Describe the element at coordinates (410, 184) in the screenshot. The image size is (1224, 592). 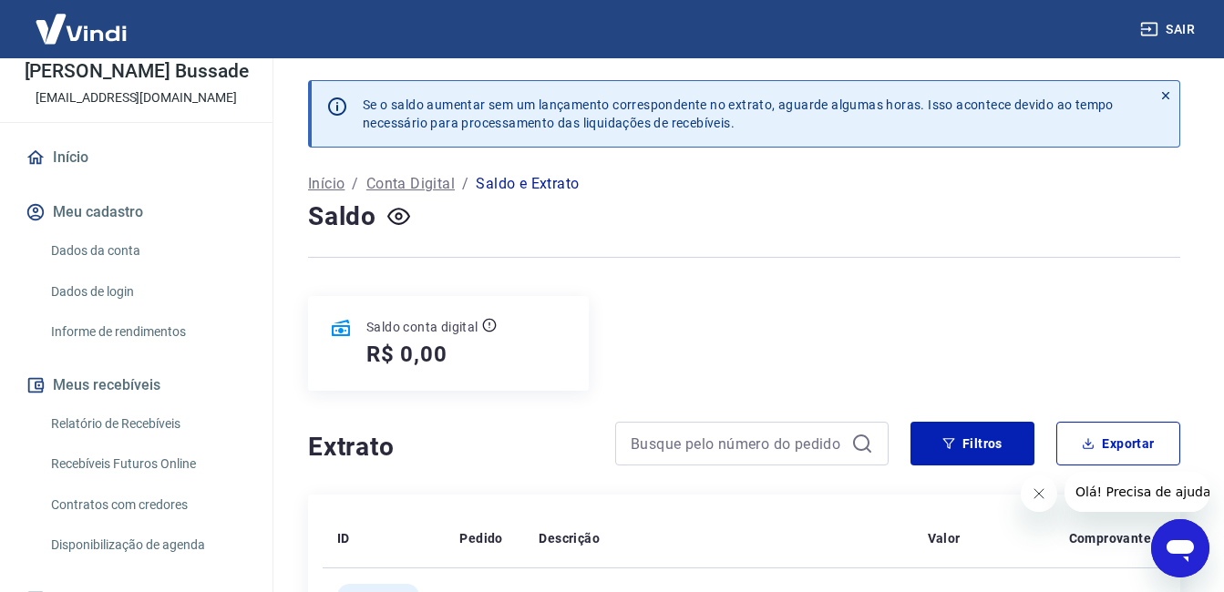
I see `a: Conta Digital` at that location.